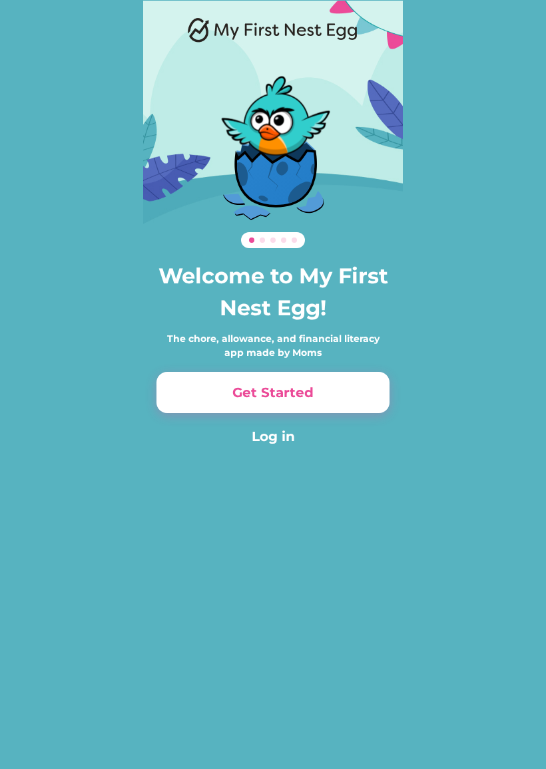 The image size is (546, 769). Describe the element at coordinates (273, 393) in the screenshot. I see `button: Get Started` at that location.